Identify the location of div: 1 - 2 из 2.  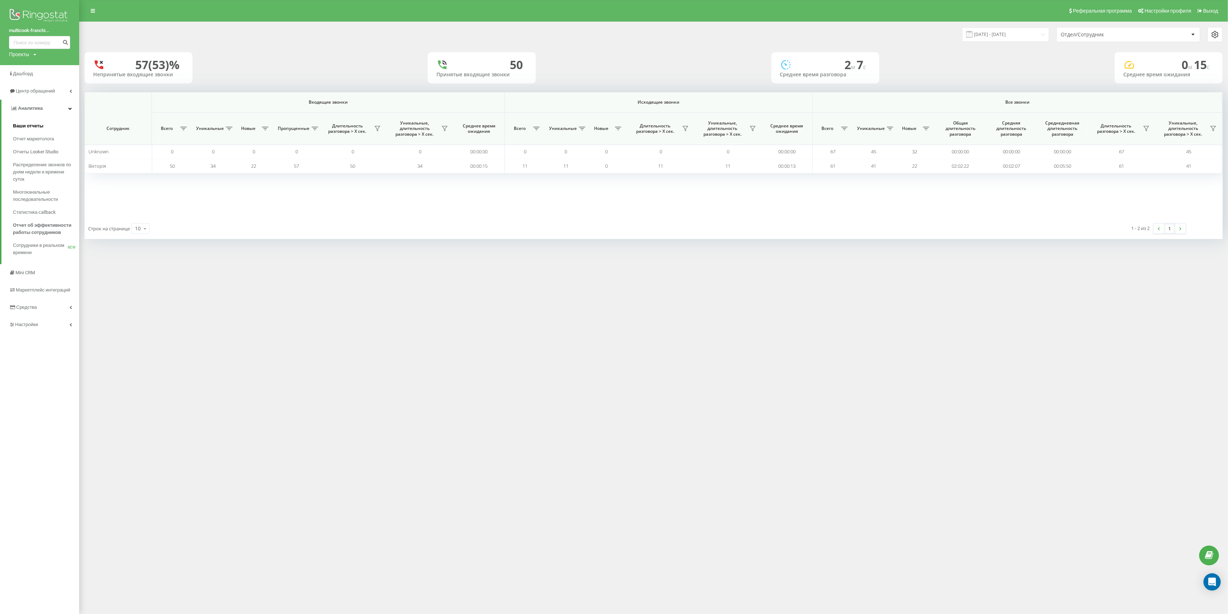
(1140, 228).